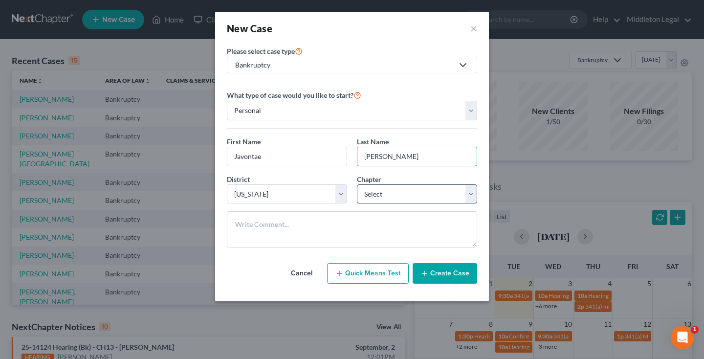 The height and width of the screenshot is (359, 704). I want to click on button: Create Case, so click(445, 273).